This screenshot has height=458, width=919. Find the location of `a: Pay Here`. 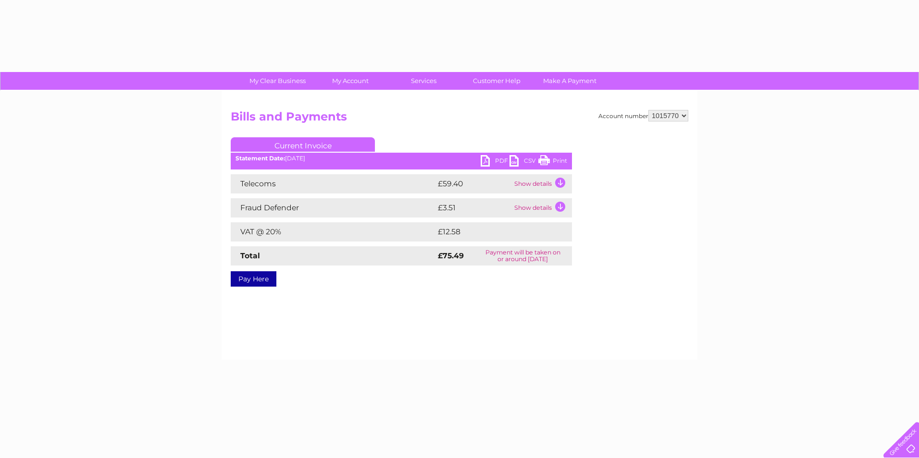

a: Pay Here is located at coordinates (253, 279).